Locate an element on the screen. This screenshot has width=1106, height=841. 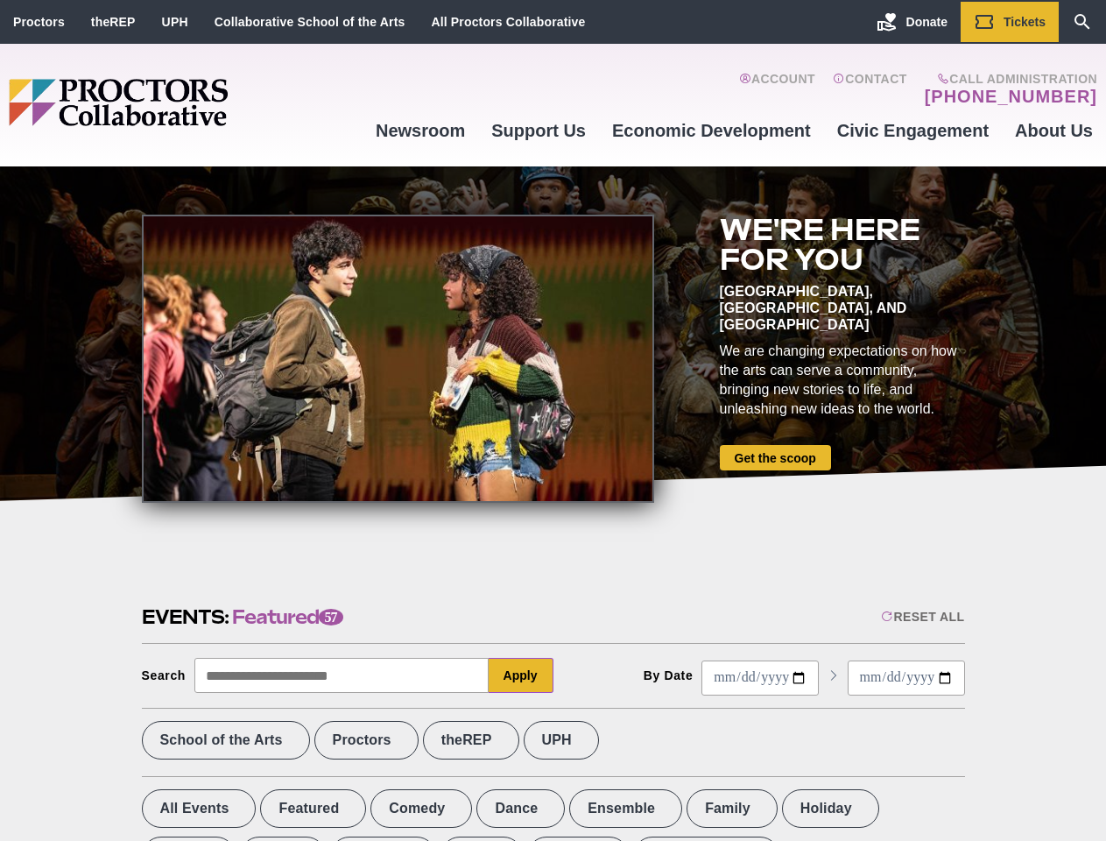
button: Apply is located at coordinates (521, 675).